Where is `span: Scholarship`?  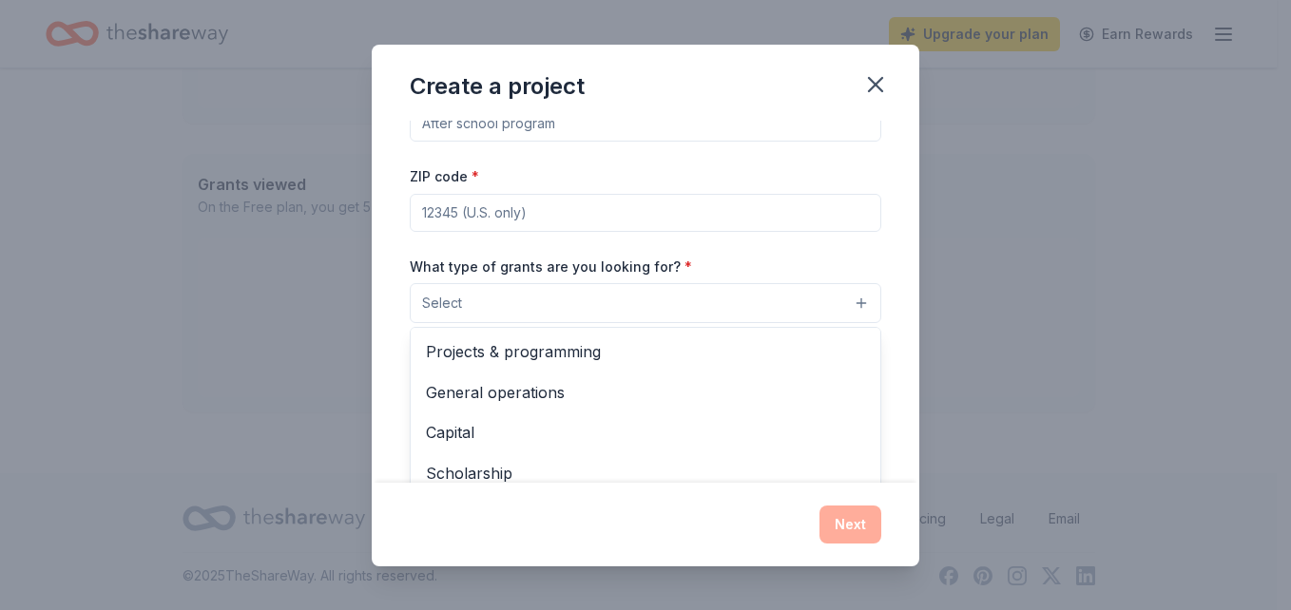 span: Scholarship is located at coordinates (646, 473).